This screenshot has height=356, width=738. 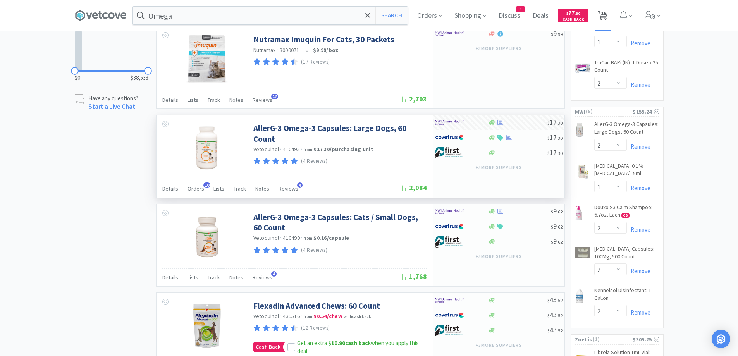 What do you see at coordinates (207, 326) in the screenshot?
I see `img: b11299c51fbe402ba9f8bae78377763a_320713.jpeg` at bounding box center [207, 326].